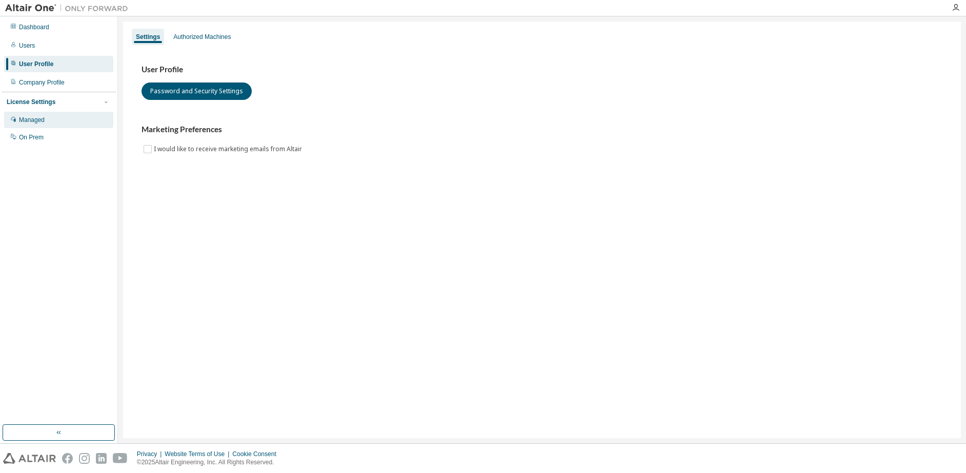 The image size is (966, 473). Describe the element at coordinates (542, 130) in the screenshot. I see `h3: Marketing Preferences` at that location.